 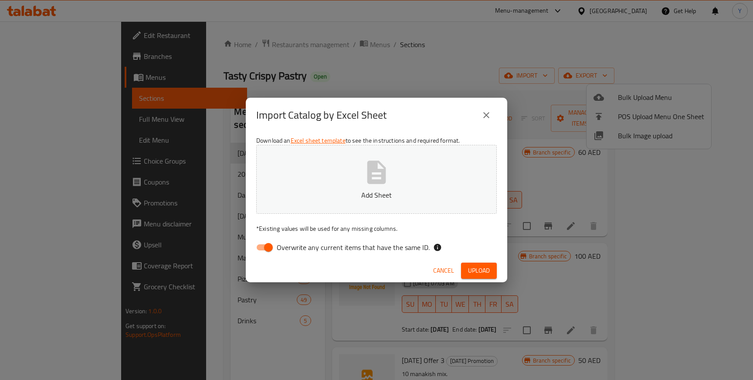 I want to click on h2: Import Catalog by Excel Sheet, so click(x=321, y=115).